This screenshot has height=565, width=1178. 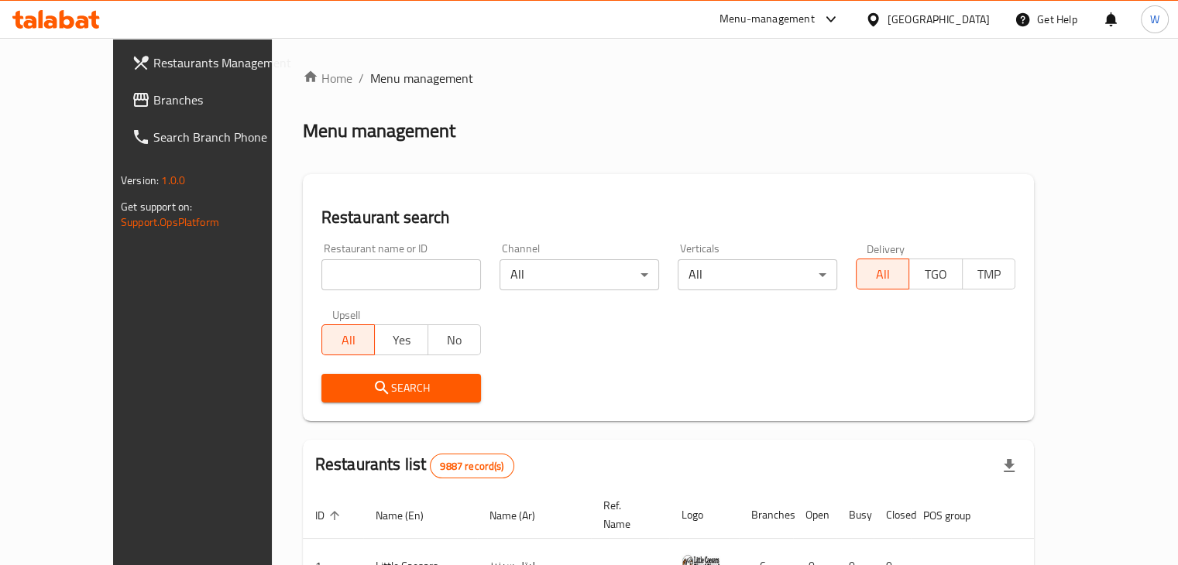 What do you see at coordinates (935, 274) in the screenshot?
I see `button: TGO` at bounding box center [935, 274].